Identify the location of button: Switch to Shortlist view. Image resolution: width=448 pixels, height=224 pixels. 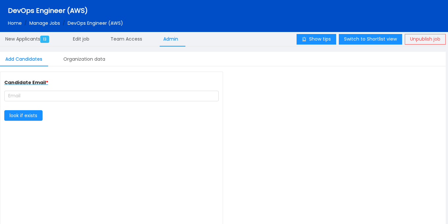
(370, 39).